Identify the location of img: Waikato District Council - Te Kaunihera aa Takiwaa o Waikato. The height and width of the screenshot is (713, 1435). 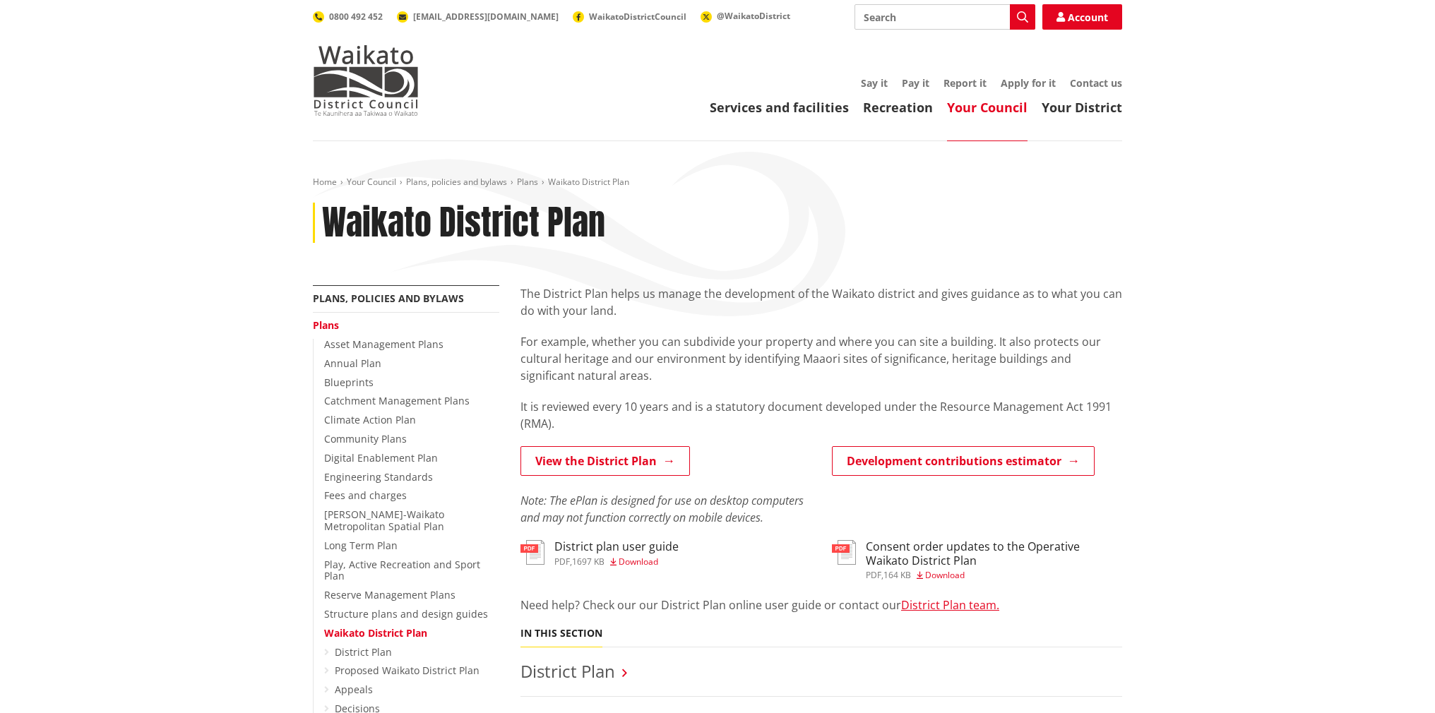
(366, 81).